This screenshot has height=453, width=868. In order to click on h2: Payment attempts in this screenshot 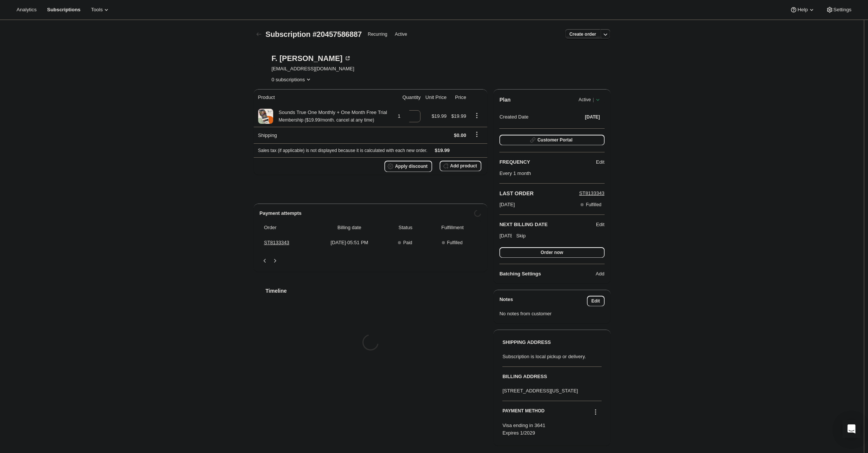, I will do `click(367, 213)`.